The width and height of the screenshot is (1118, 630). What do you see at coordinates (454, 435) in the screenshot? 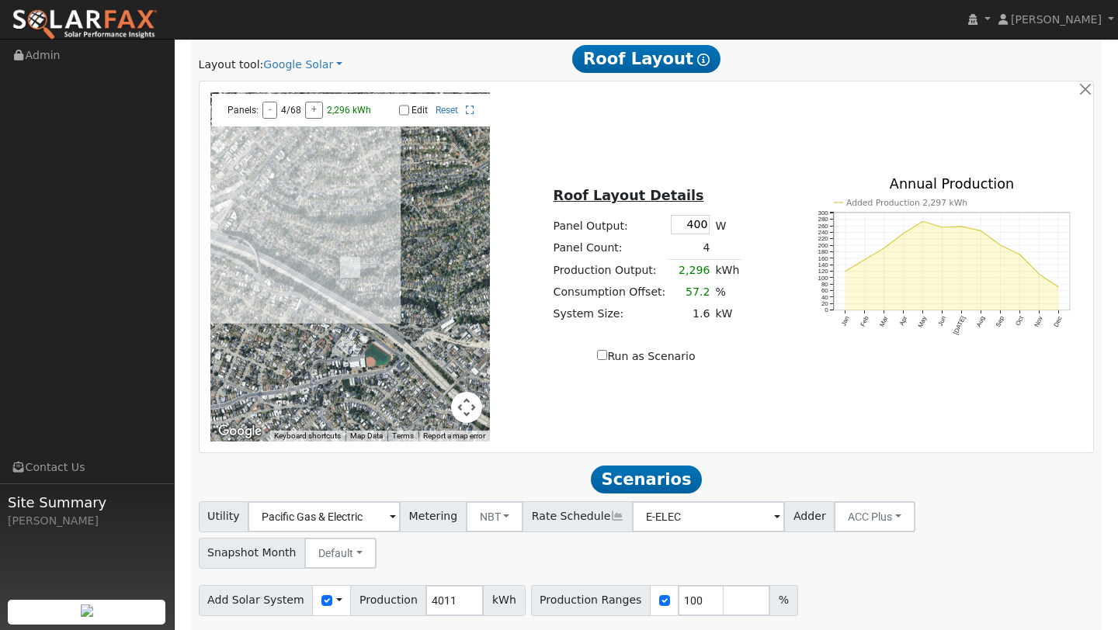
I see `a: Report a map error` at bounding box center [454, 435].